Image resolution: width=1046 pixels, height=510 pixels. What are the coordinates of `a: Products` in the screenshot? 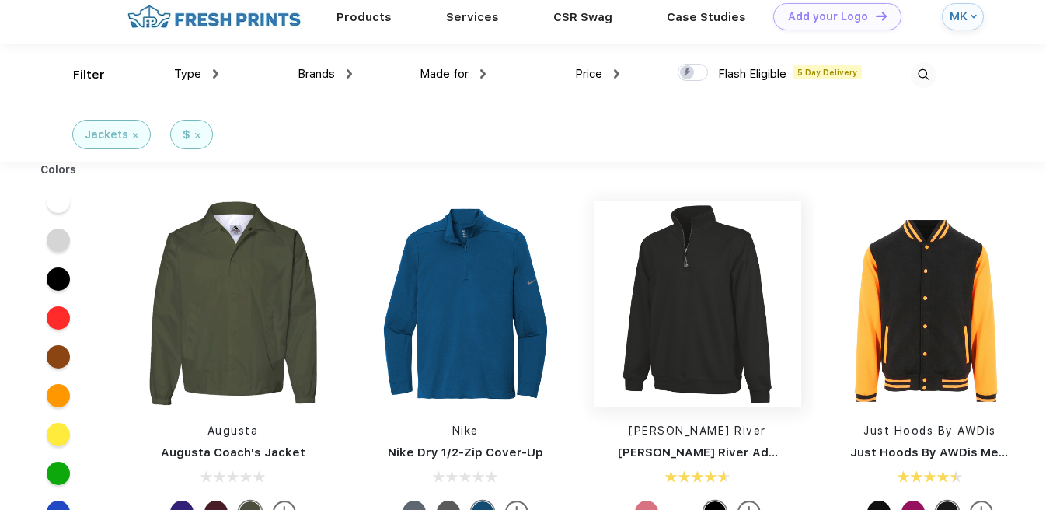 It's located at (364, 17).